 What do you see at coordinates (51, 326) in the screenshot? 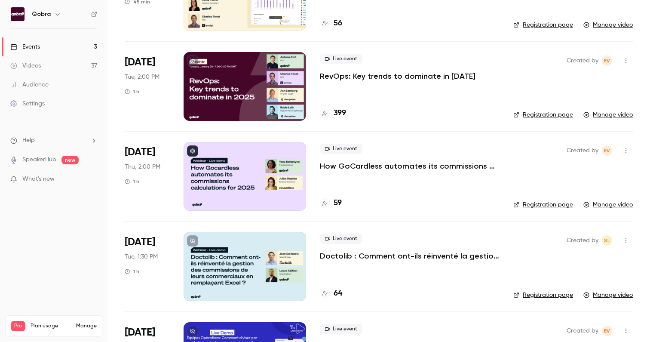
I see `span: Plan usage` at bounding box center [51, 326].